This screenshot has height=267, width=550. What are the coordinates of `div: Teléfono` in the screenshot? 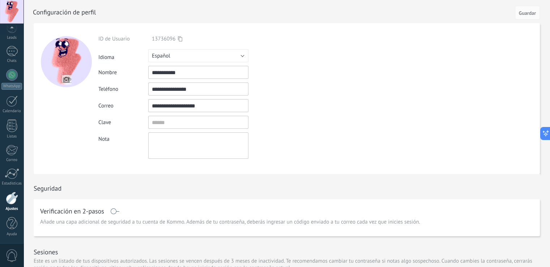 It's located at (123, 89).